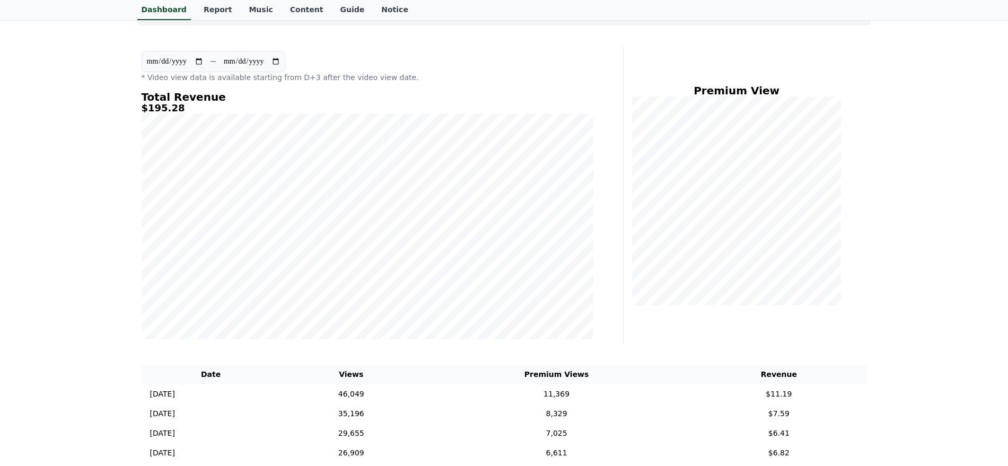 The height and width of the screenshot is (466, 1008). Describe the element at coordinates (778, 374) in the screenshot. I see `th: Revenue` at that location.